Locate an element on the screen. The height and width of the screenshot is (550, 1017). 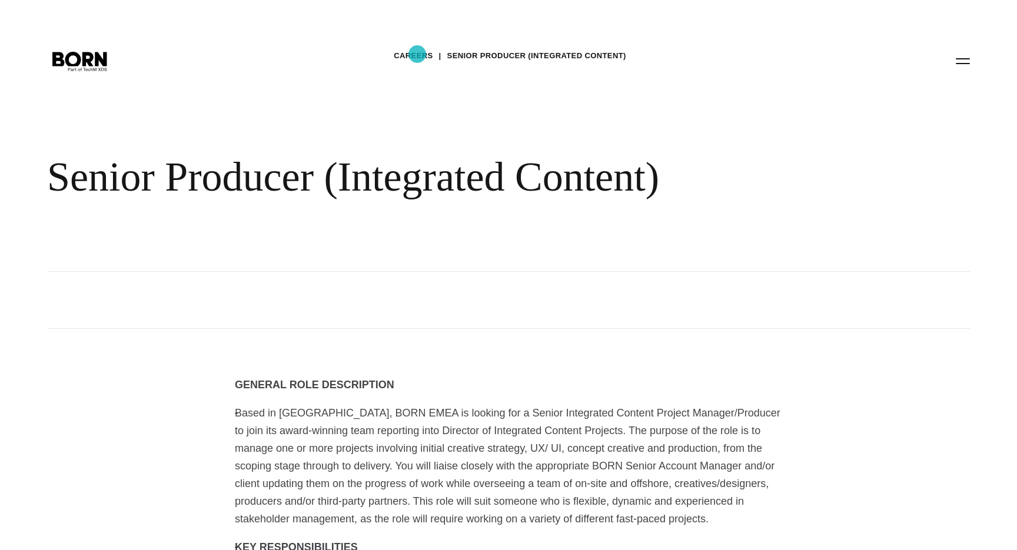
div: Senior Producer (Integrated Content) is located at coordinates (383, 177).